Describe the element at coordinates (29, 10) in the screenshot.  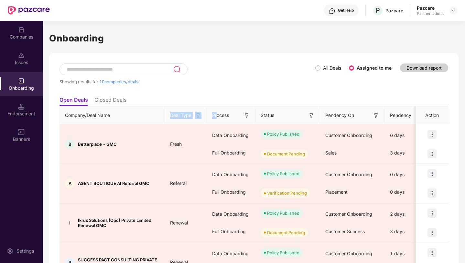
I see `img: New Pazcare Logo` at that location.